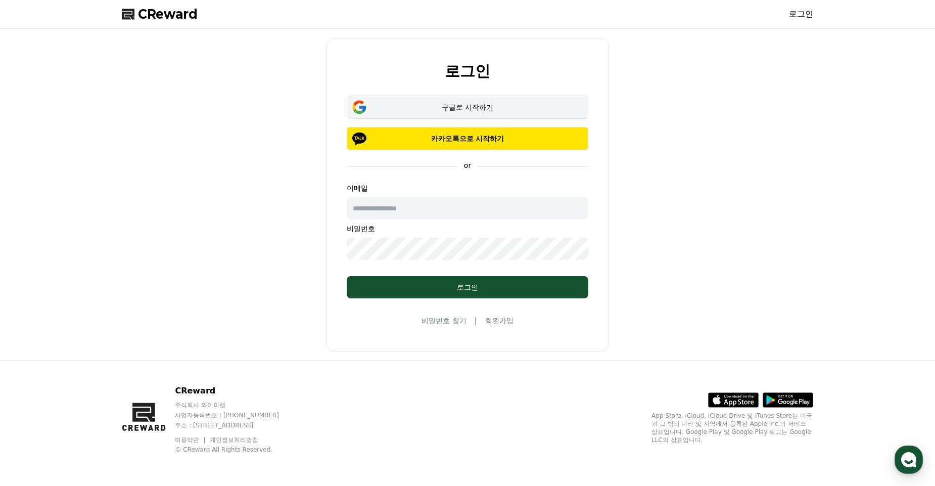  Describe the element at coordinates (35, 333) in the screenshot. I see `a: 홈` at that location.